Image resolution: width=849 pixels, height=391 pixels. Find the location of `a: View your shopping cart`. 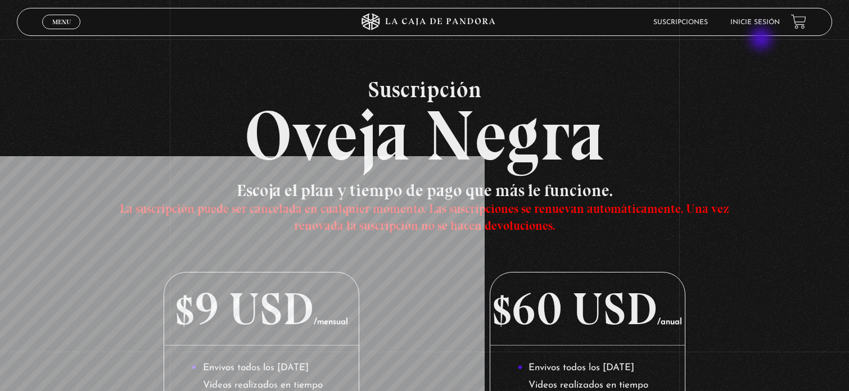

a: View your shopping cart is located at coordinates (798, 21).